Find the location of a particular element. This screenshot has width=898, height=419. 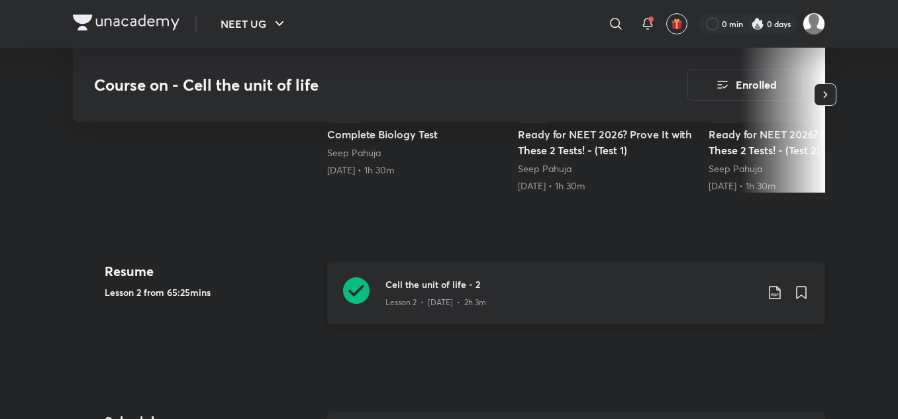

div: 24th May • 1h 30m is located at coordinates (799, 186).